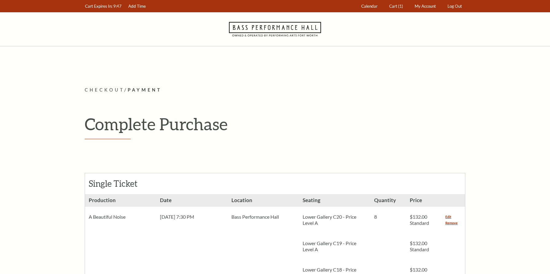 The height and width of the screenshot is (274, 550). What do you see at coordinates (425, 6) in the screenshot?
I see `span: My Account` at bounding box center [425, 6].